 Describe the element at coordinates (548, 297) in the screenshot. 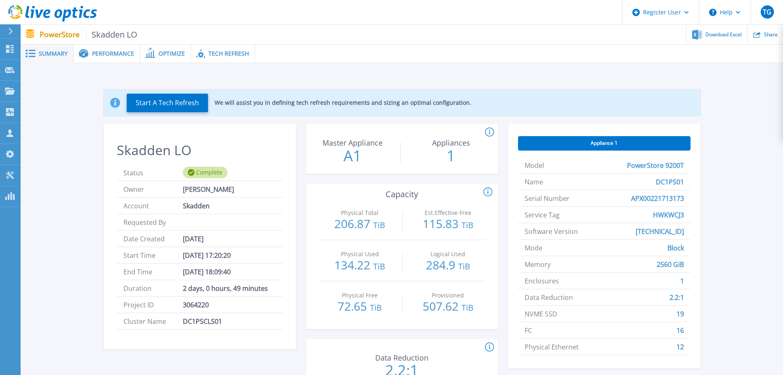

I see `span: Data Reduction` at that location.